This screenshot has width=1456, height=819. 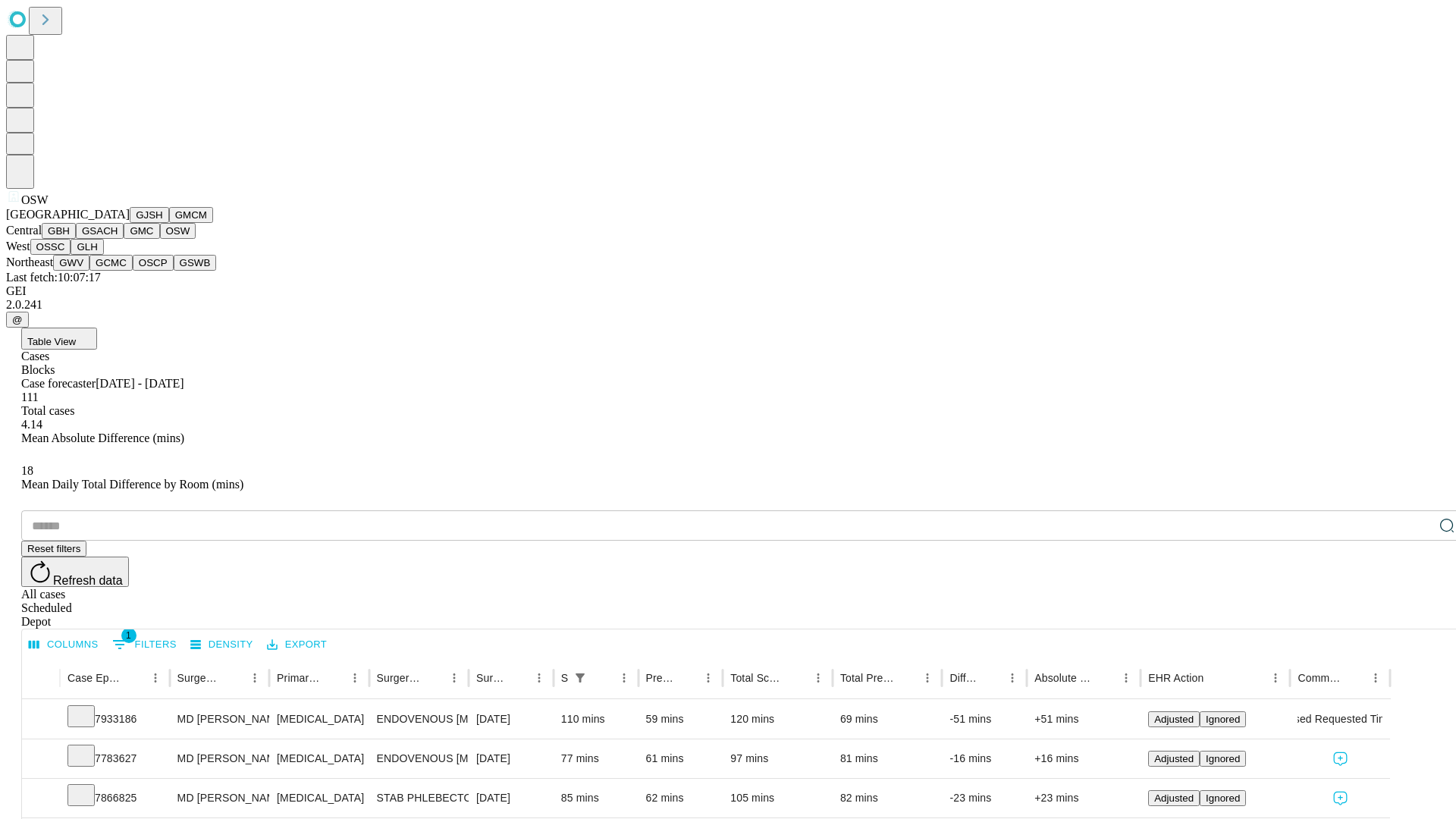 I want to click on div: 85 mins, so click(x=596, y=797).